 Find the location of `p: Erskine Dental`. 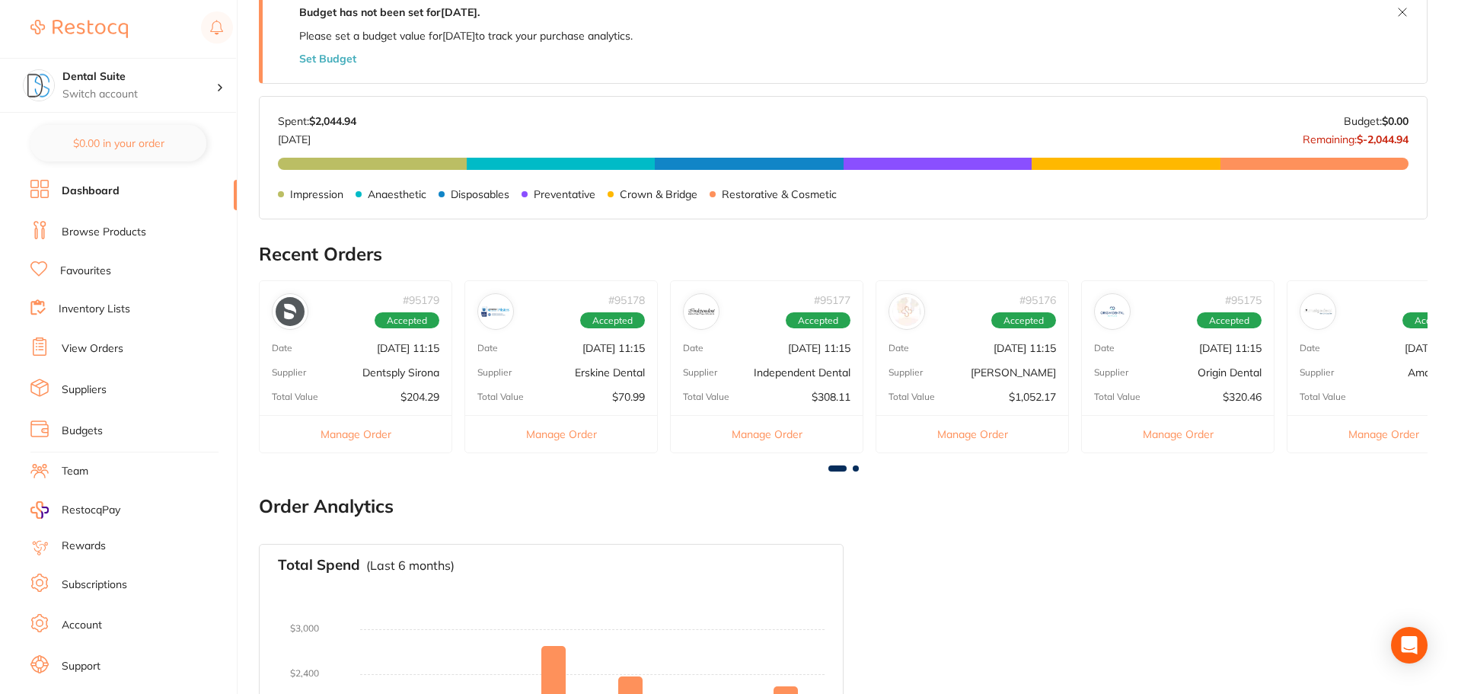

p: Erskine Dental is located at coordinates (610, 372).